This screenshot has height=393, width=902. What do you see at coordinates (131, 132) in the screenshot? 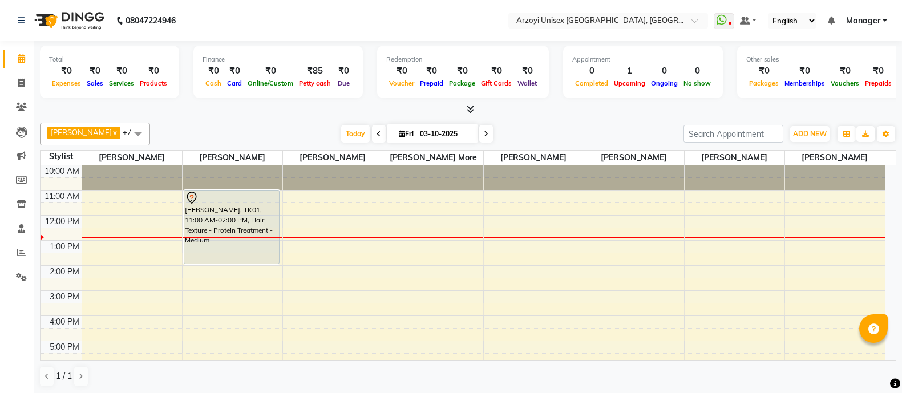
I see `span: +7` at bounding box center [131, 132].